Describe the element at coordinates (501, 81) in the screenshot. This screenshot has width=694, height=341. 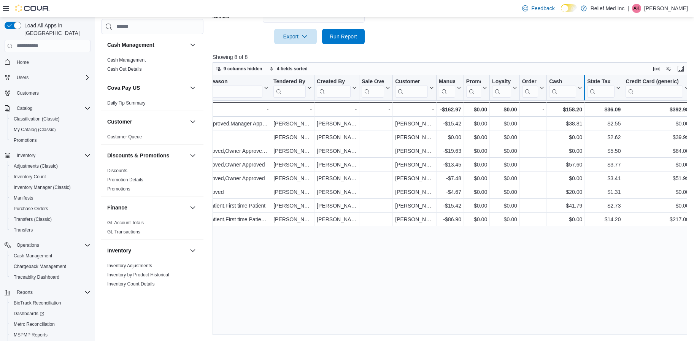
I see `div: Loyalty Redemptions` at that location.